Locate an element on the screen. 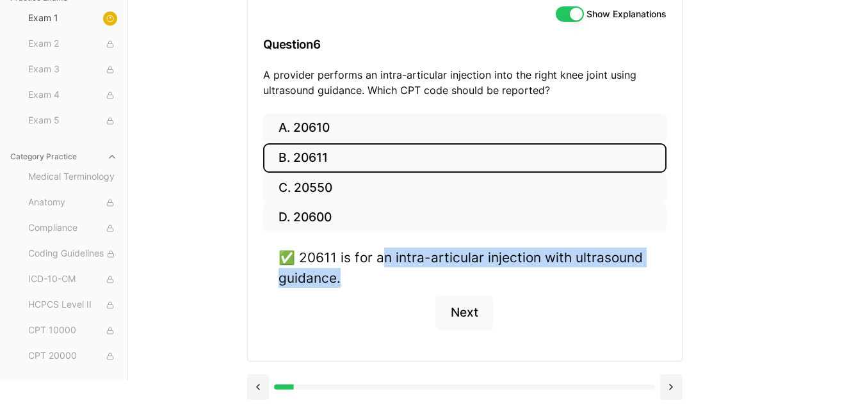 Image resolution: width=865 pixels, height=410 pixels. span: Exam 1 is located at coordinates (72, 19).